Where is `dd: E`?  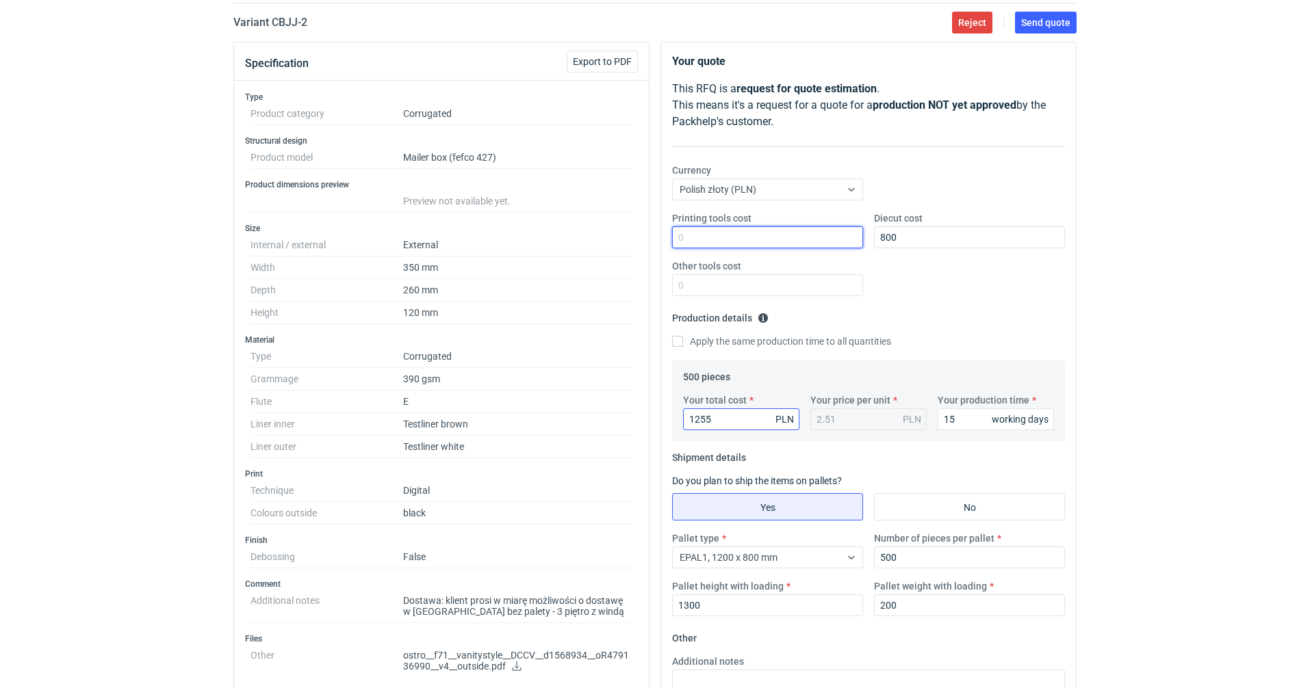
dd: E is located at coordinates (517, 402).